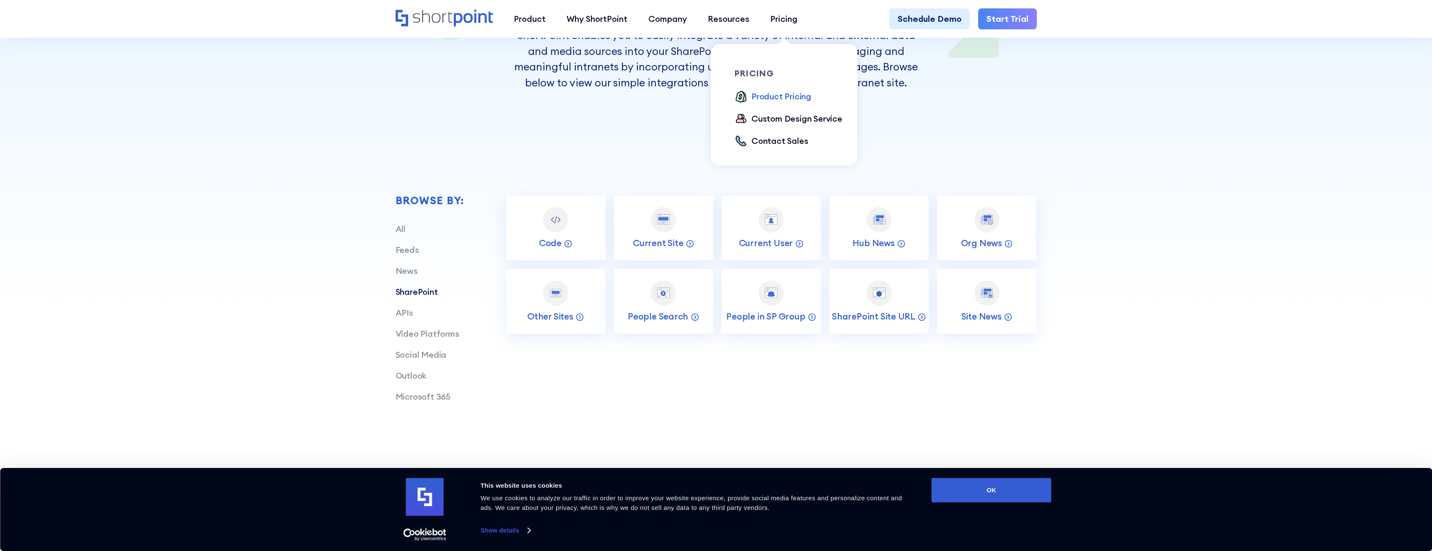 The width and height of the screenshot is (1432, 551). Describe the element at coordinates (428, 333) in the screenshot. I see `a: Video Platforms` at that location.